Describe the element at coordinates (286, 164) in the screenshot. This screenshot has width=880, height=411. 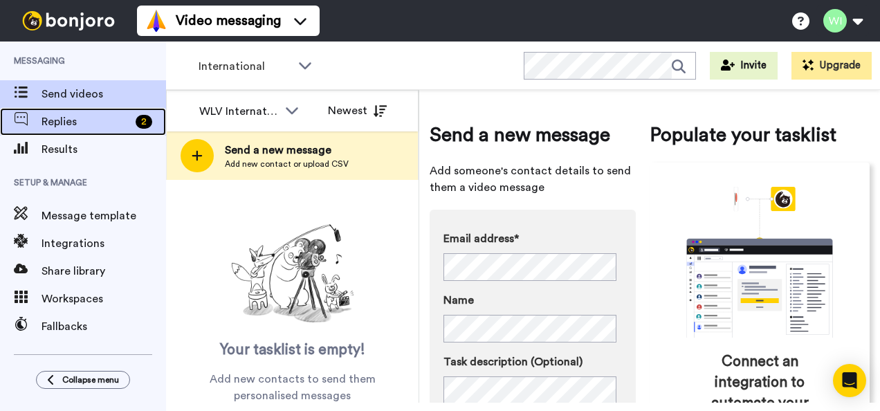
I see `span: Add new contact or upload CSV` at that location.